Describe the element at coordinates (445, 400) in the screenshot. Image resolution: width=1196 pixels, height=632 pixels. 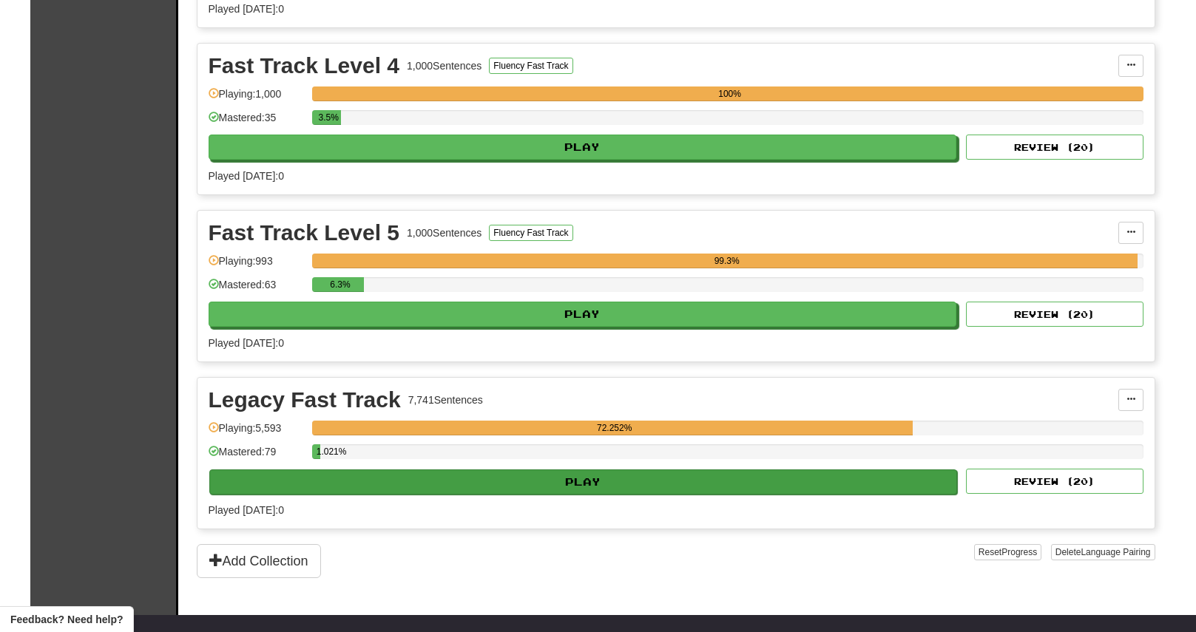
I see `div: 7,741 Sentences` at that location.